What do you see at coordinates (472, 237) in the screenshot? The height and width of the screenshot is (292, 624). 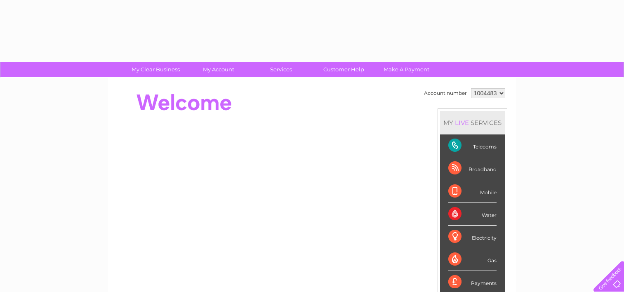 I see `div: Electricity` at bounding box center [472, 237].